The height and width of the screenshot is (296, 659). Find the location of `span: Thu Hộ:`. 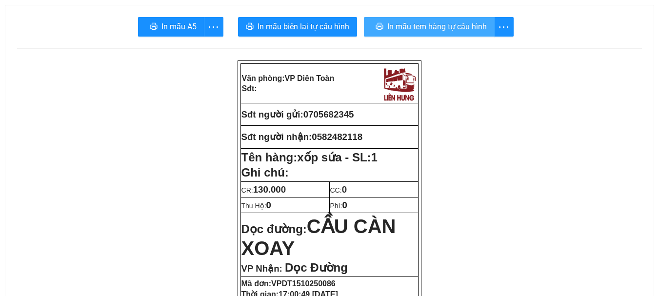

span: Thu Hộ: is located at coordinates (256, 206).